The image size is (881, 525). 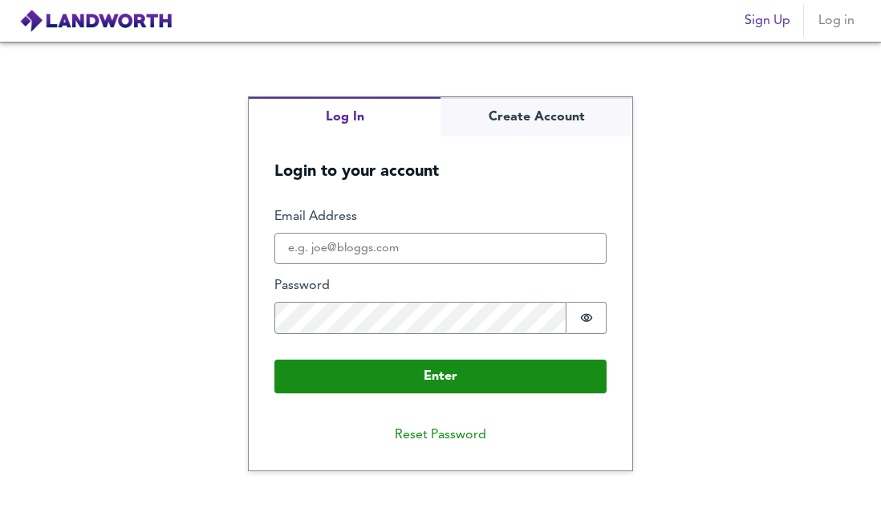 What do you see at coordinates (441, 217) in the screenshot?
I see `label: Email Address` at bounding box center [441, 217].